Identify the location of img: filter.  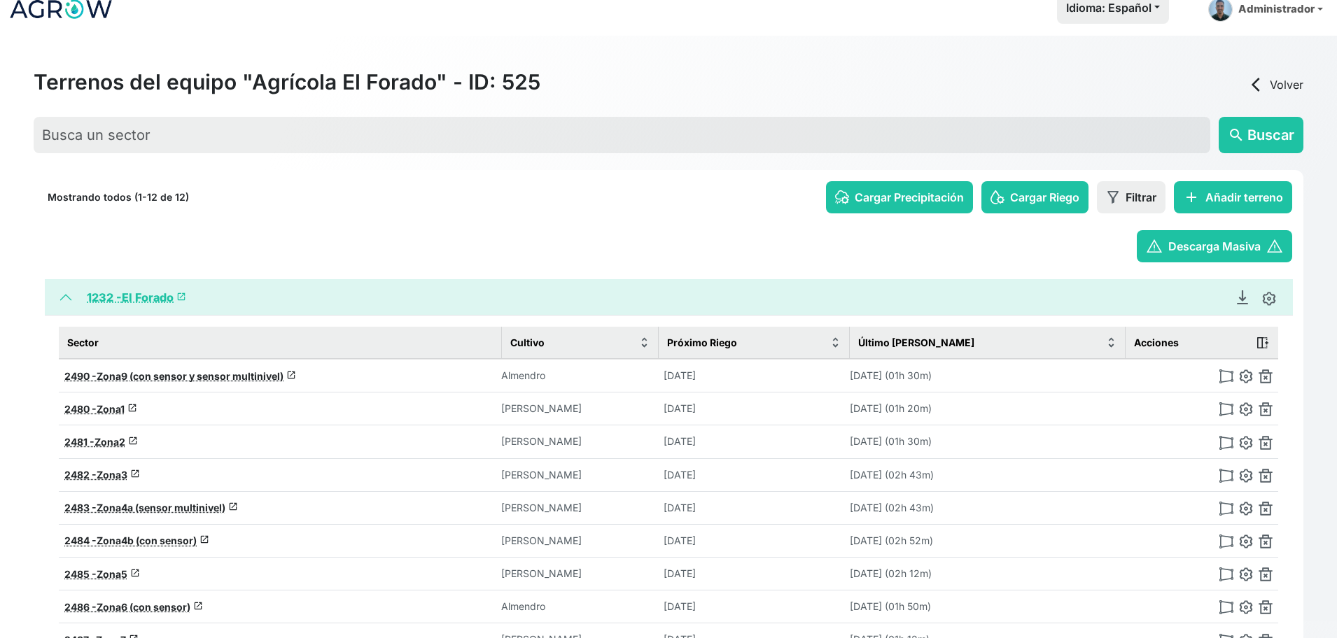
(1113, 197).